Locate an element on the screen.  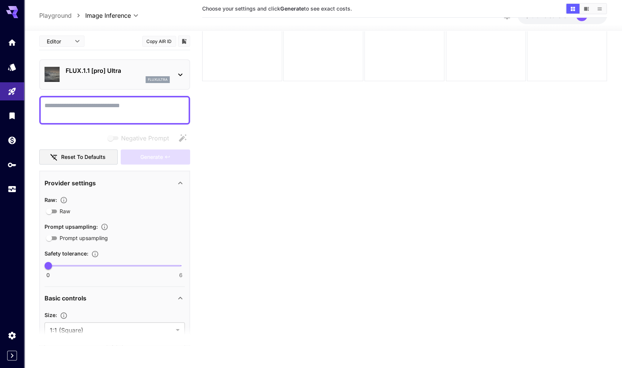
span: Editor is located at coordinates (58, 41).